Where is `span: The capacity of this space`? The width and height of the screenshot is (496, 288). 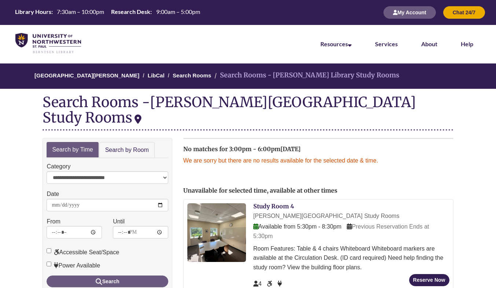 span: The capacity of this space is located at coordinates (258, 284).